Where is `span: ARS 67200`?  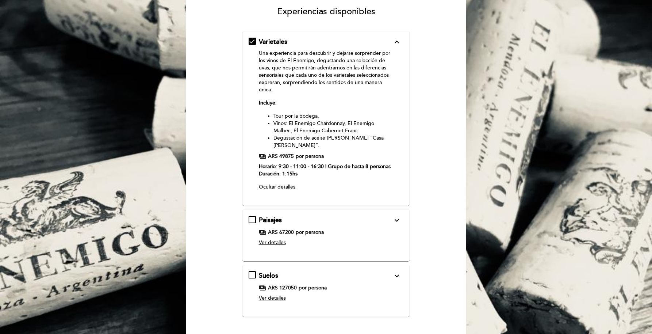
span: ARS 67200 is located at coordinates (281, 232).